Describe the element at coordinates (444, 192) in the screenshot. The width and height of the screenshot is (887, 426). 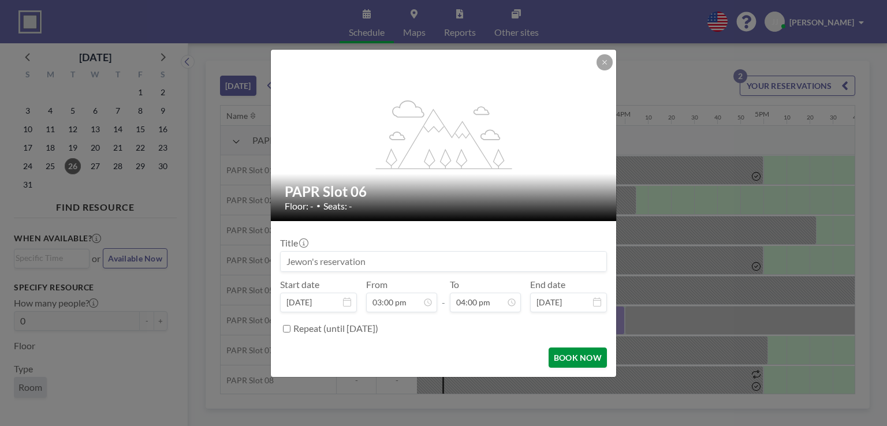
I see `h2: PAPR Slot 06` at that location.